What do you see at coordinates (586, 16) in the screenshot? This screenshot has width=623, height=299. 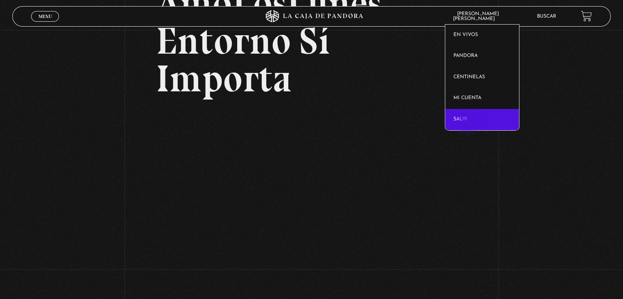 I see `a: View your shopping cart` at bounding box center [586, 16].